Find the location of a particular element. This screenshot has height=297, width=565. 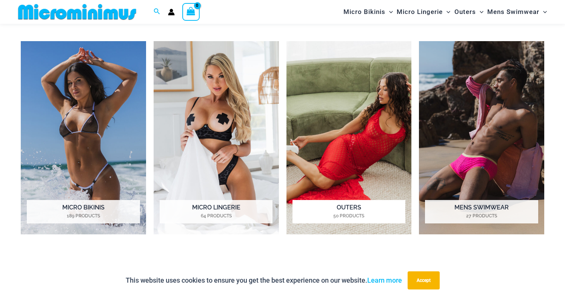

a: Visit product category Micro Lingerie is located at coordinates (216, 138).